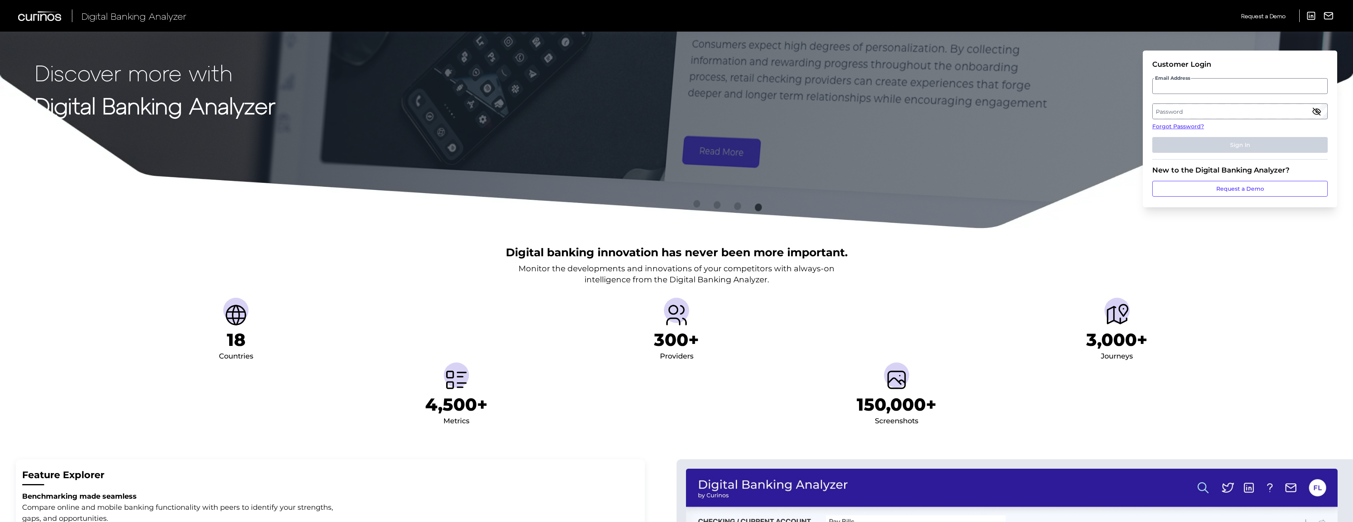  I want to click on h1: 4,500+, so click(456, 405).